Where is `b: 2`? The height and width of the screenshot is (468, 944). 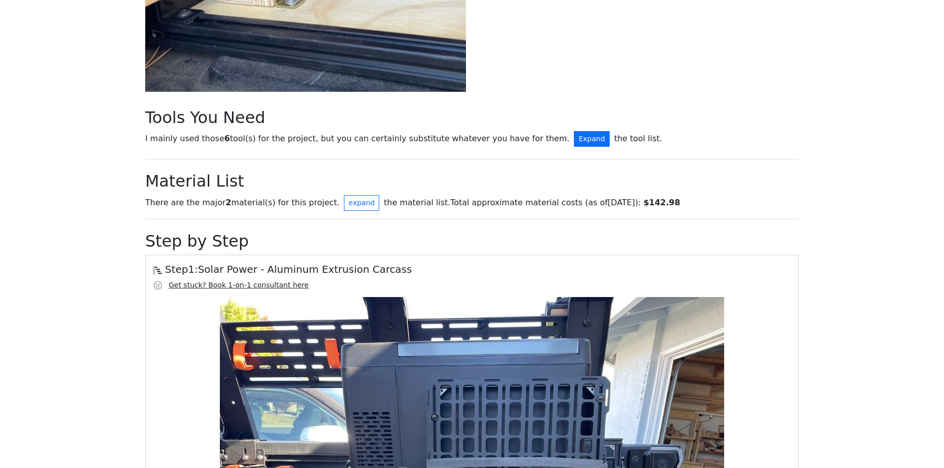
b: 2 is located at coordinates (228, 202).